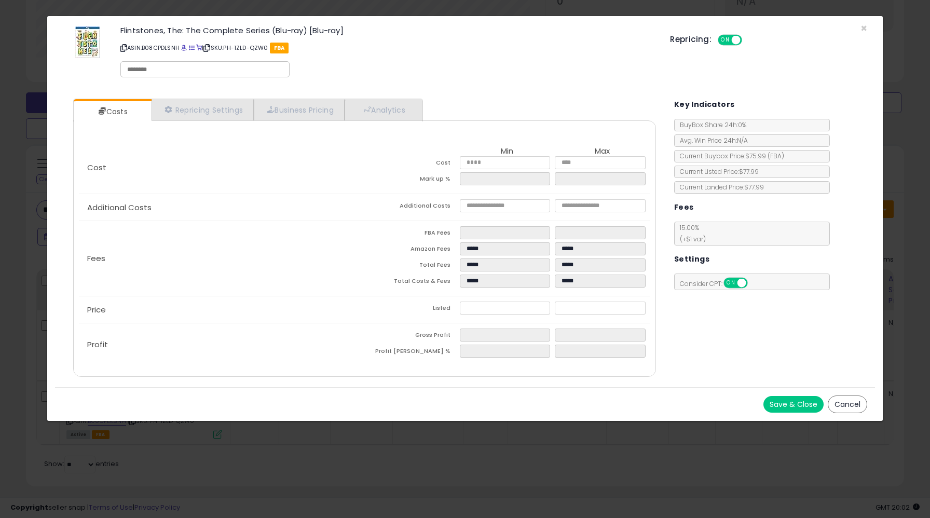 This screenshot has height=518, width=930. I want to click on h3: Flintstones, The: The Complete Series (Blu-ray) [Blu-ray], so click(387, 30).